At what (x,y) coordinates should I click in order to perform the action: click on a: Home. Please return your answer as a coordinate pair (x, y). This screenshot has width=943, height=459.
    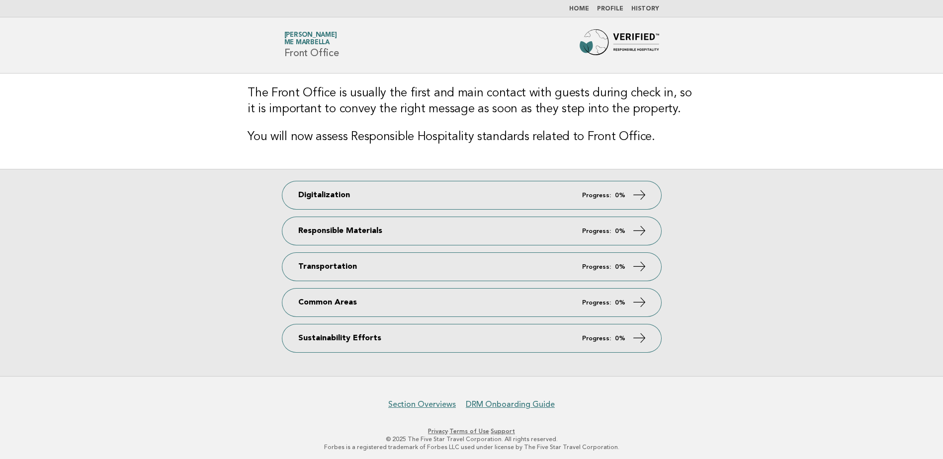
    Looking at the image, I should click on (579, 9).